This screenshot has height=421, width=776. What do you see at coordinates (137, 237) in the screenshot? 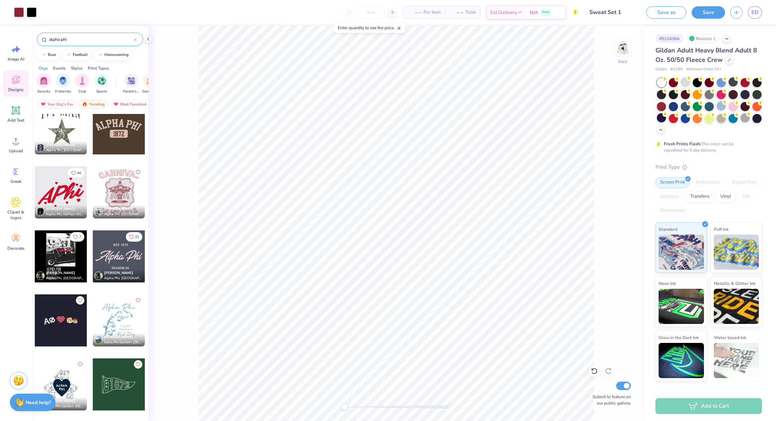
I see `span: 21` at bounding box center [137, 237].